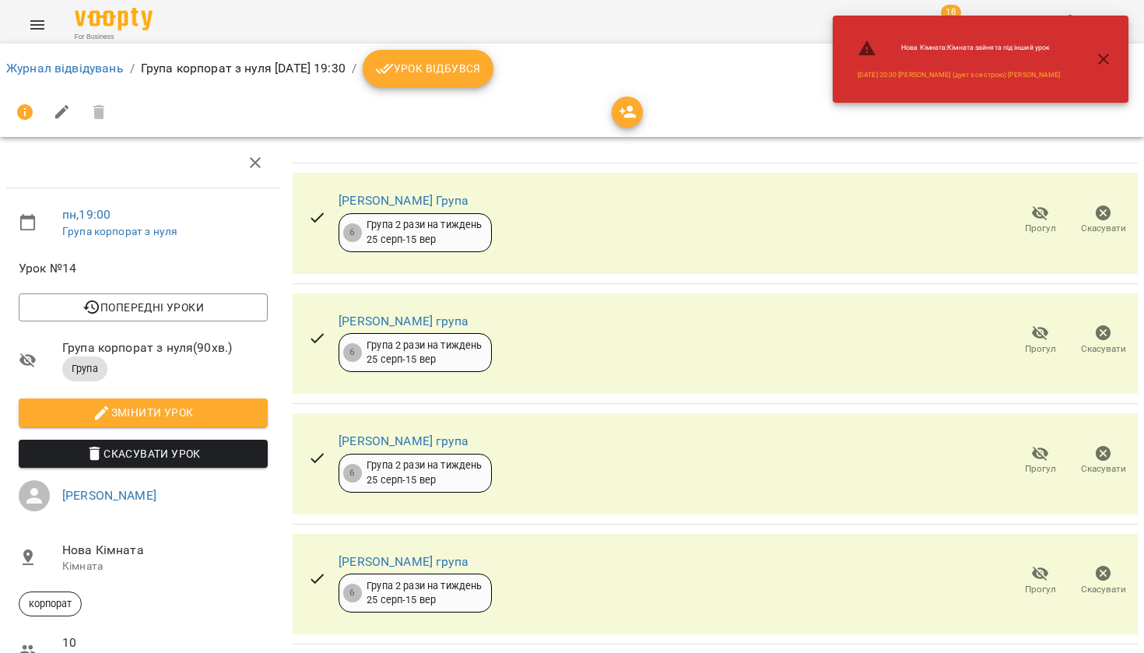 This screenshot has width=1144, height=653. I want to click on nav: breadcrumb, so click(572, 68).